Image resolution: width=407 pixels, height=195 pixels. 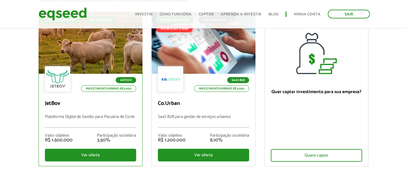 What do you see at coordinates (204, 103) in the screenshot?
I see `p: Co.Urban` at bounding box center [204, 103].